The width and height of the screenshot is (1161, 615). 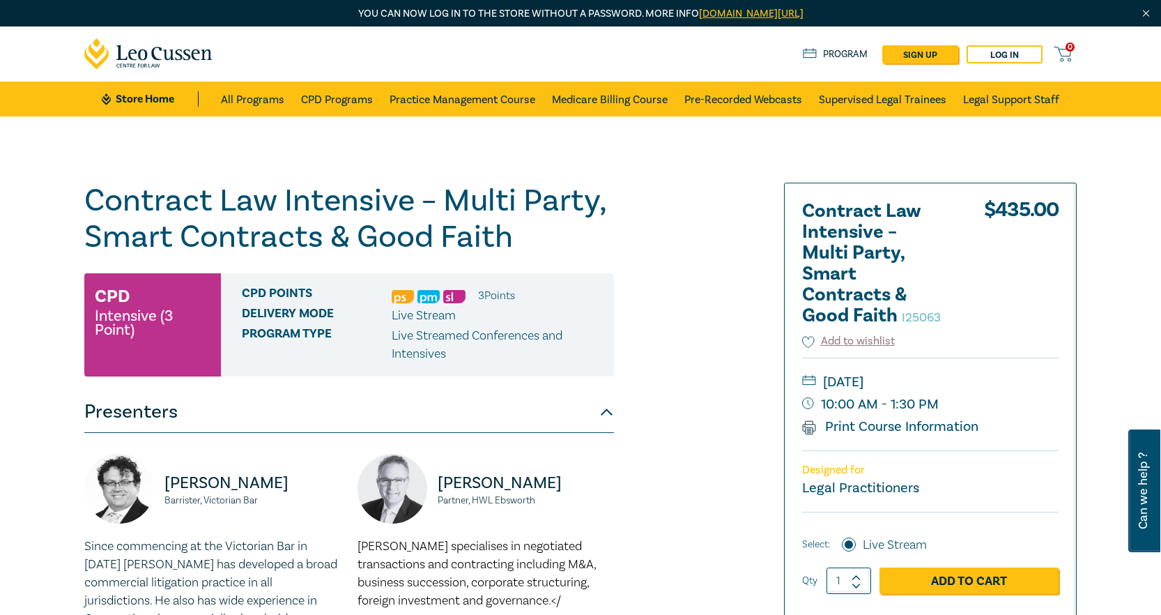 I want to click on a: sign up, so click(x=920, y=54).